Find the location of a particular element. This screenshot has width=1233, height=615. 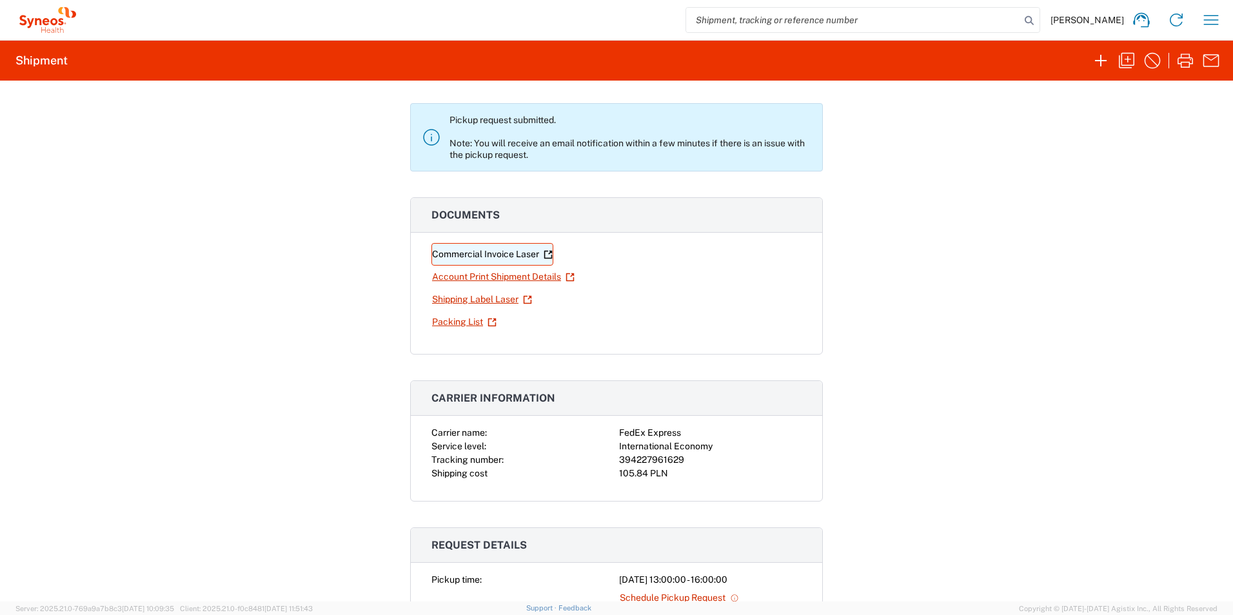

div: 105.84 PLN is located at coordinates (710, 474).